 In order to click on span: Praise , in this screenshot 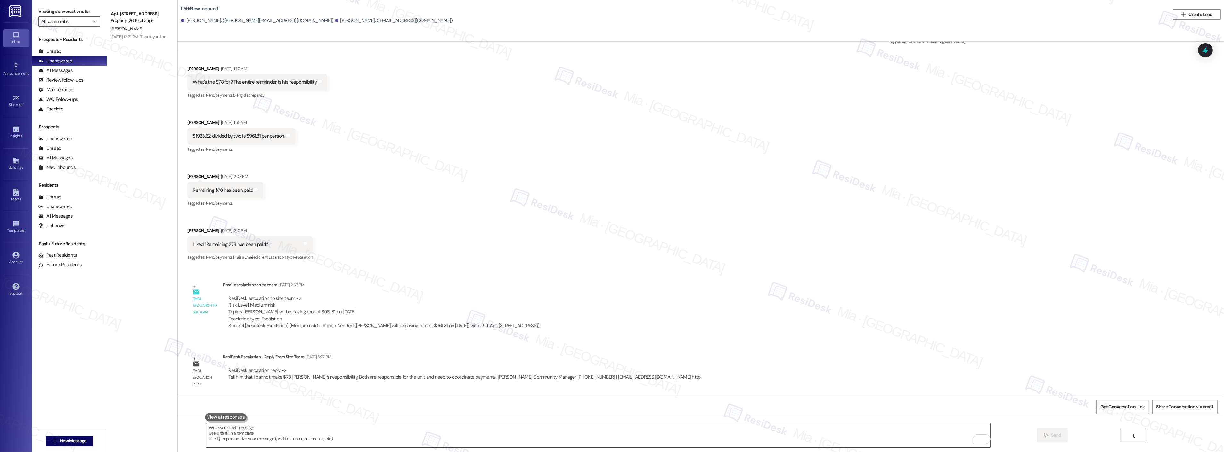, I will do `click(239, 257)`.